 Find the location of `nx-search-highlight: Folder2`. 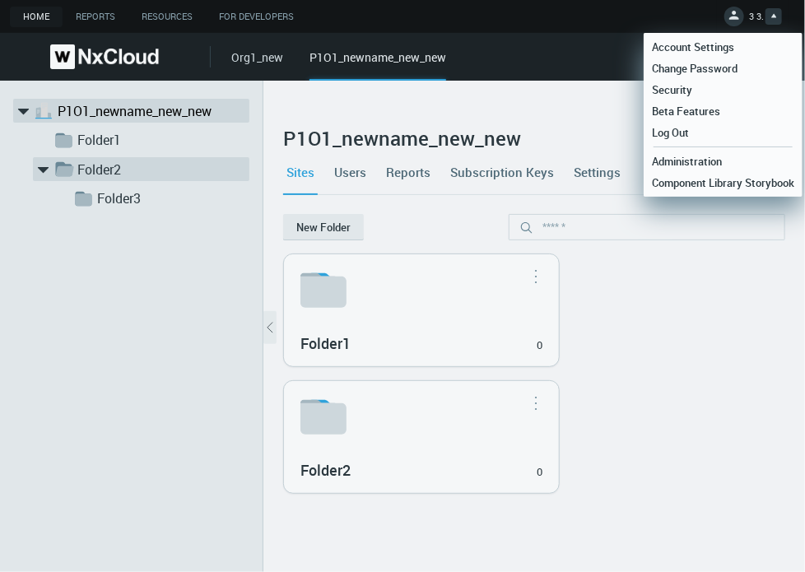

nx-search-highlight: Folder2 is located at coordinates (325, 470).